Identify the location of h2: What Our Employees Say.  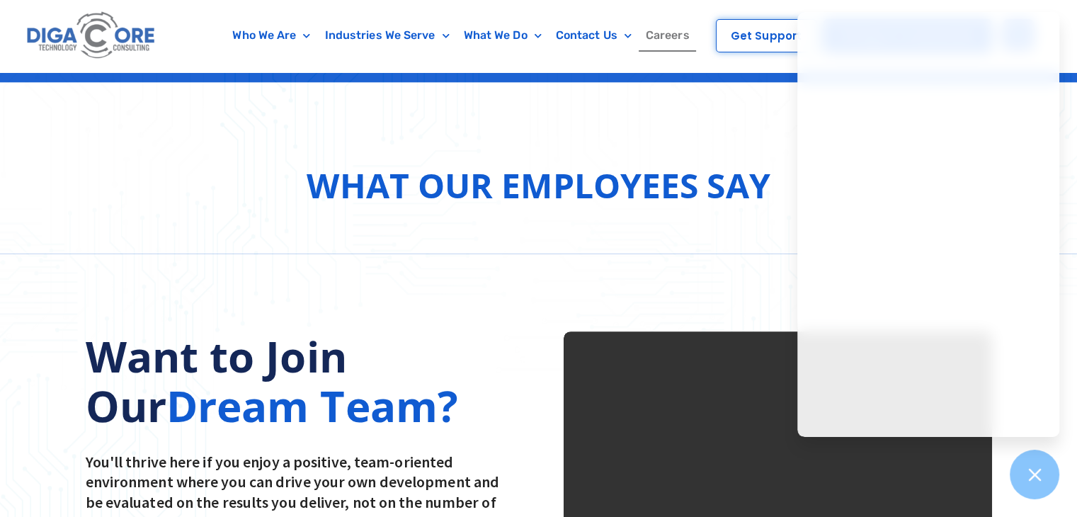
(538, 185).